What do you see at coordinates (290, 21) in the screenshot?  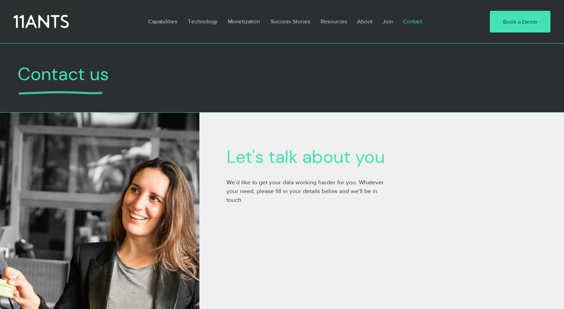 I see `p: Success Stories` at bounding box center [290, 21].